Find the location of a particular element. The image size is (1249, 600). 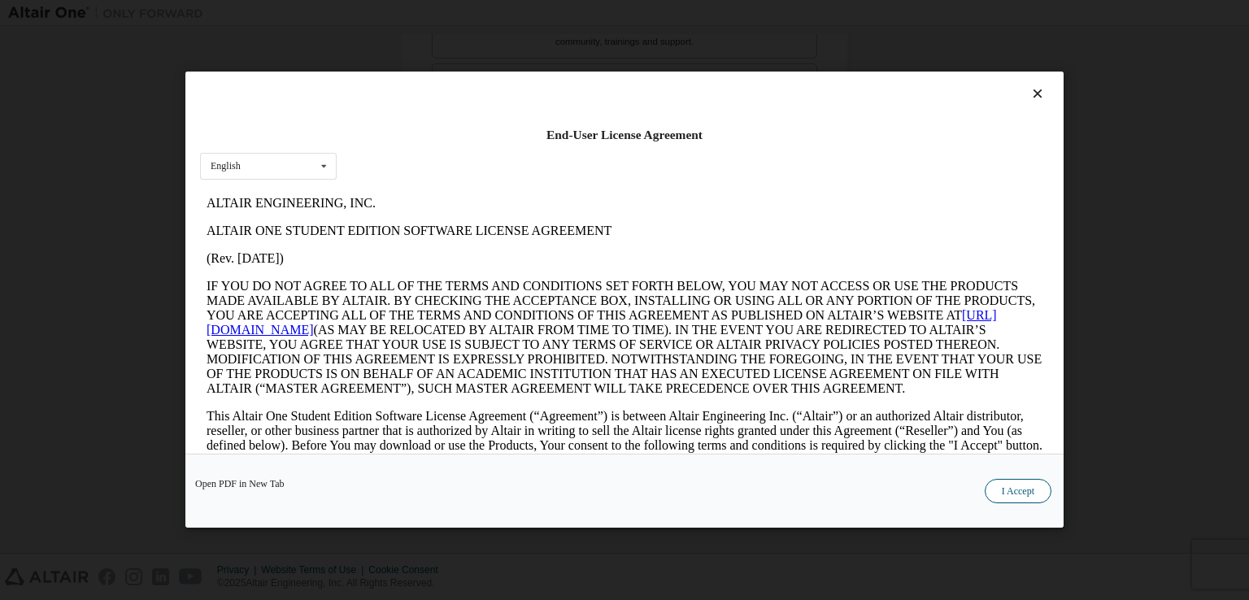

p: ALTAIR ONE STUDENT EDITION SOFTWARE LICENSE AGREEMENT is located at coordinates (424, 41).